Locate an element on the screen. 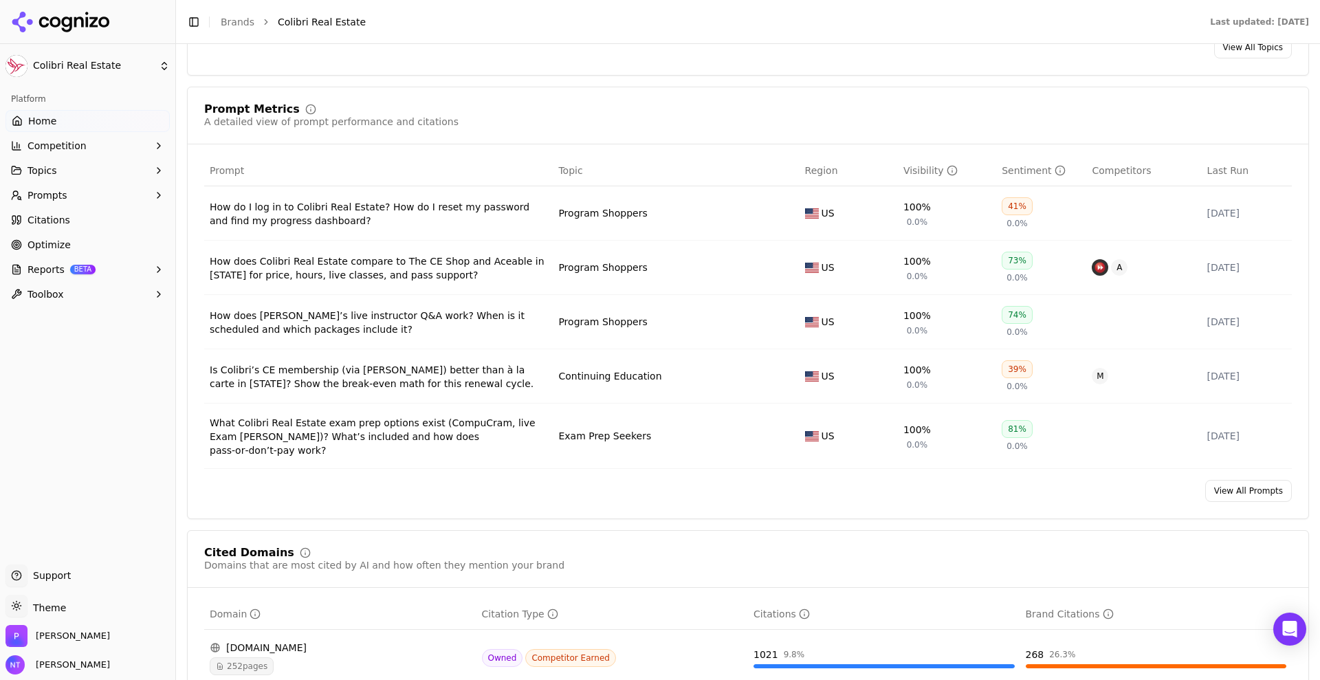 This screenshot has height=680, width=1320. th: totalCitationCount is located at coordinates (884, 614).